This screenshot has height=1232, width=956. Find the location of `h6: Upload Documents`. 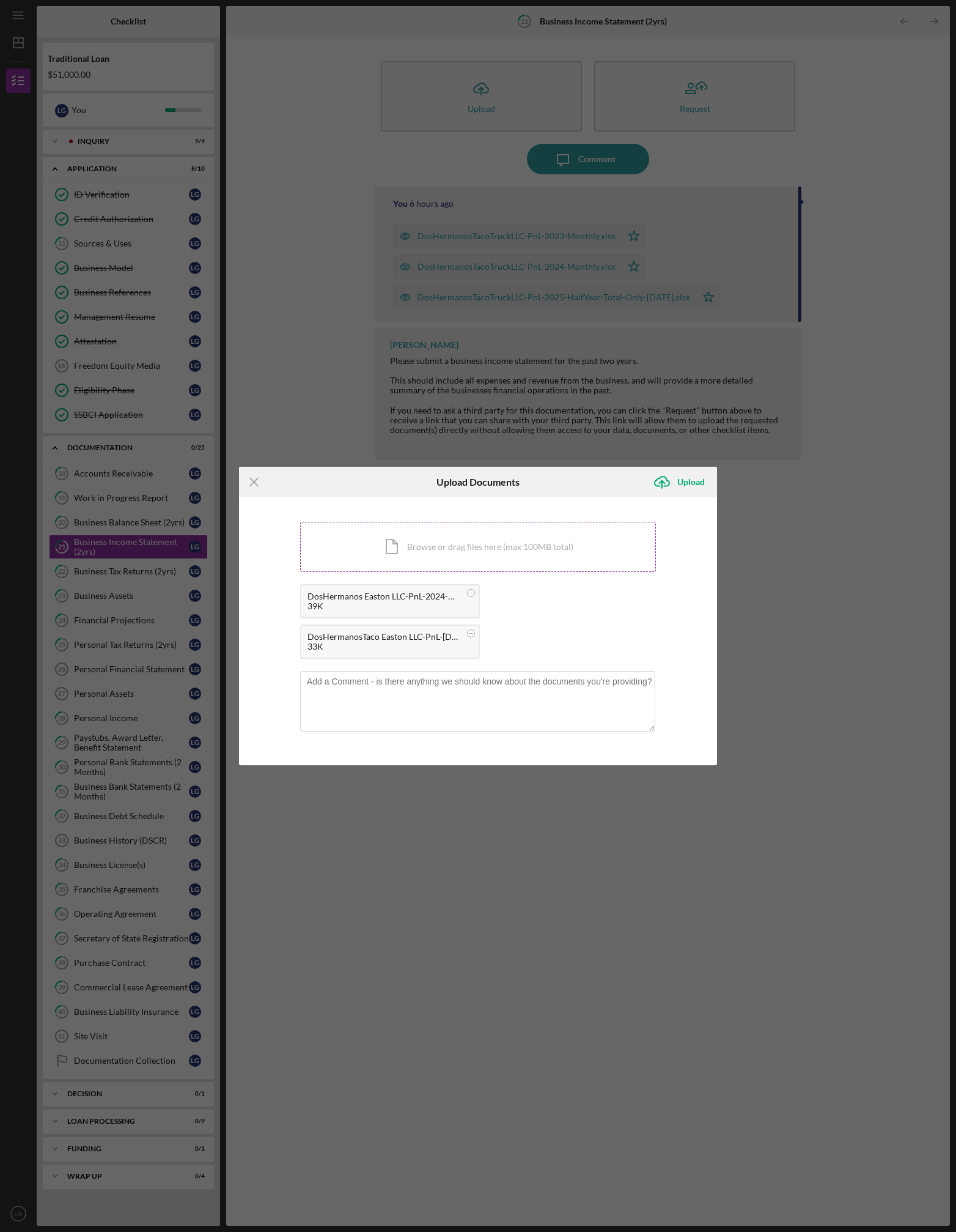

h6: Upload Documents is located at coordinates (478, 482).